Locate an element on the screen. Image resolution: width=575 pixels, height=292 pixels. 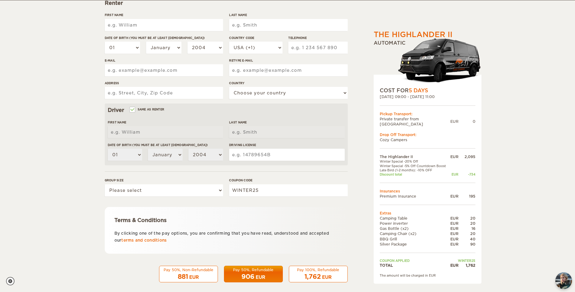
span: 881 is located at coordinates (183, 277).